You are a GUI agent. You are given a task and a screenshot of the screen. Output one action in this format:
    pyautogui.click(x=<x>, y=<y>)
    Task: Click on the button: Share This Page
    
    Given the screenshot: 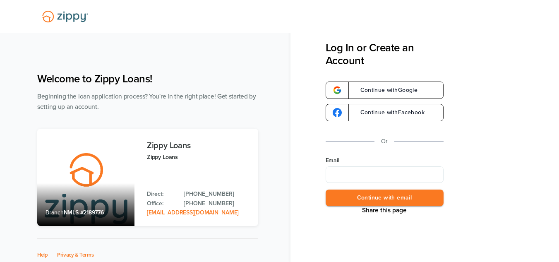 What is the action you would take?
    pyautogui.click(x=385, y=210)
    